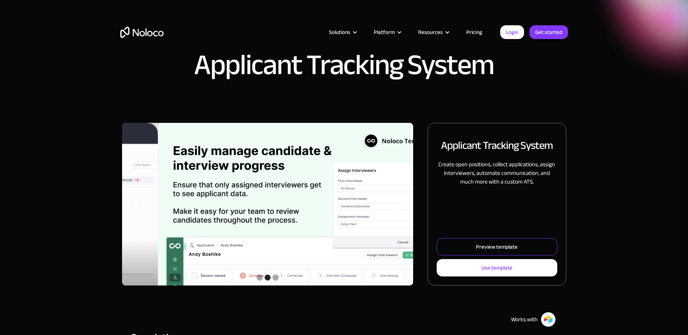 The width and height of the screenshot is (688, 335). I want to click on div: Works with, so click(524, 319).